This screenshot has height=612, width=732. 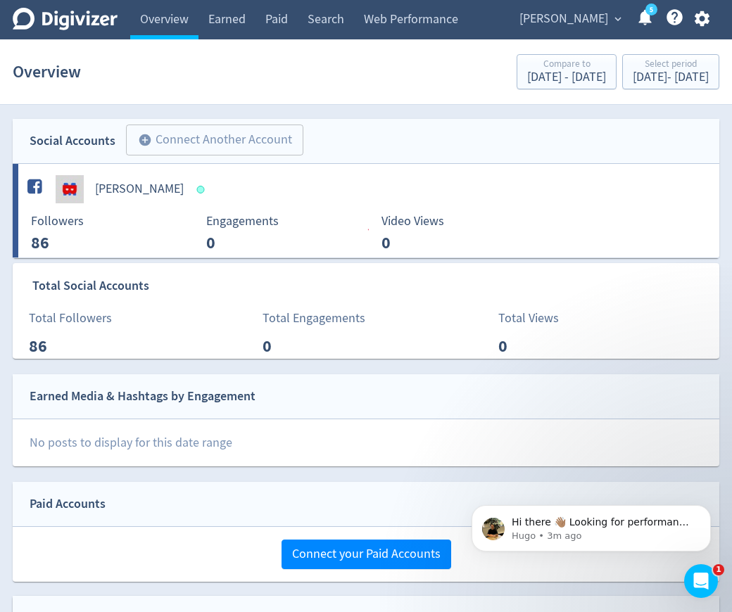 What do you see at coordinates (152, 60) in the screenshot?
I see `p: Message from Hugo, sent 3m ago` at bounding box center [152, 60].